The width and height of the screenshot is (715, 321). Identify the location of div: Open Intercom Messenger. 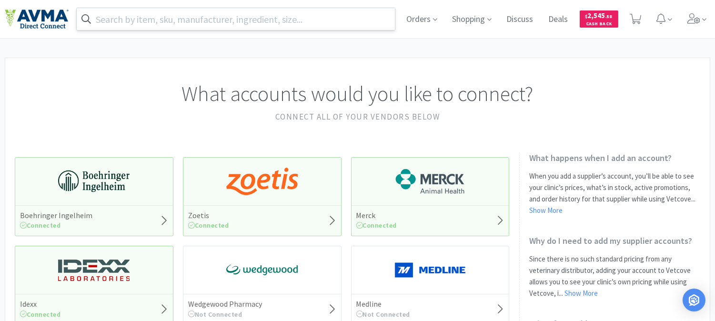
(694, 300).